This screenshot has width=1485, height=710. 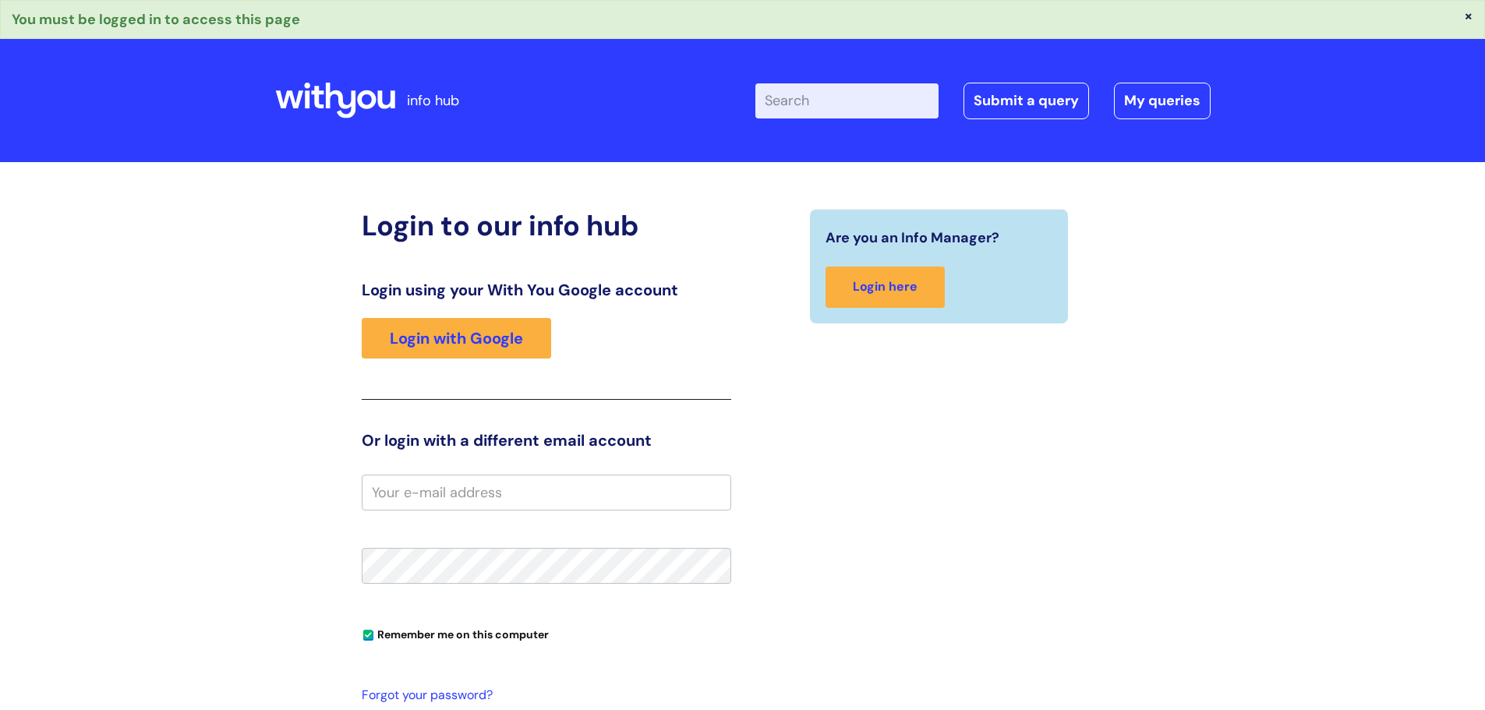 What do you see at coordinates (433, 101) in the screenshot?
I see `p: info hub` at bounding box center [433, 101].